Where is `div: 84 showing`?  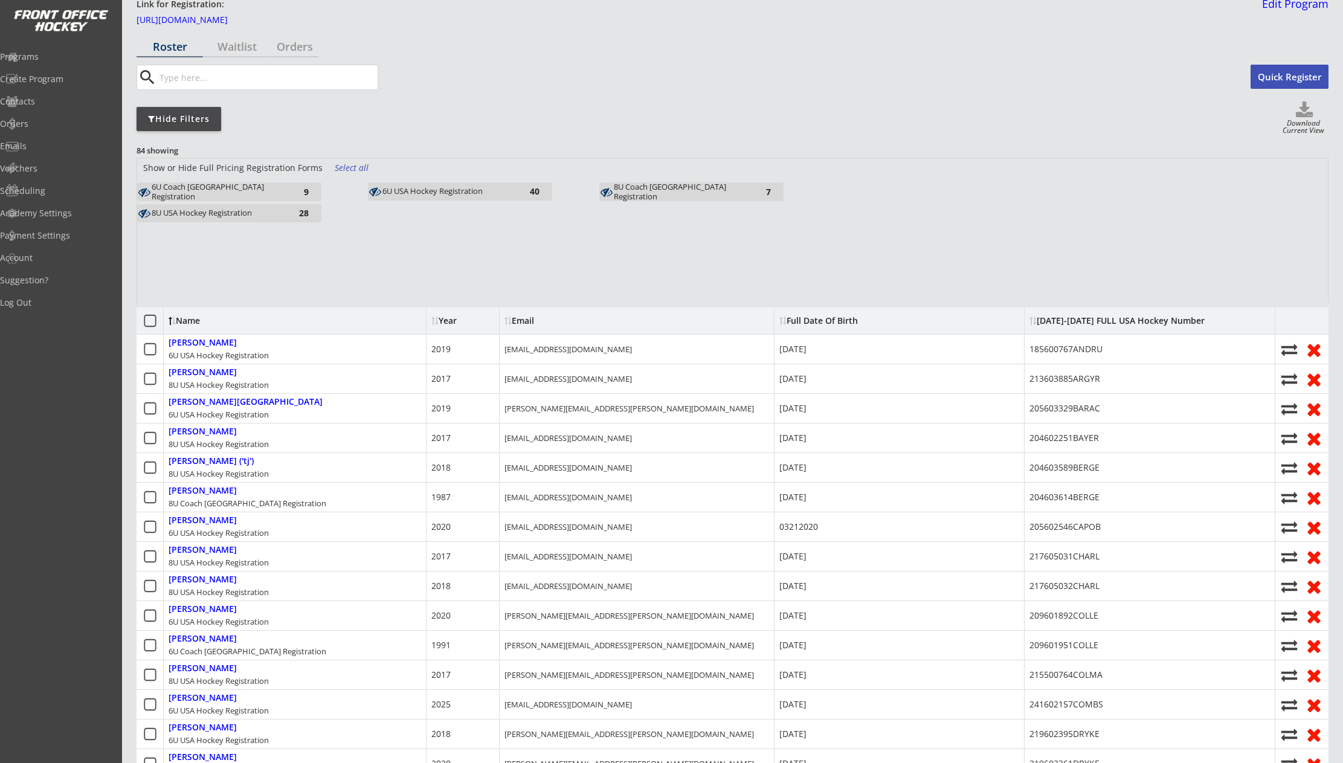
div: 84 showing is located at coordinates (180, 150).